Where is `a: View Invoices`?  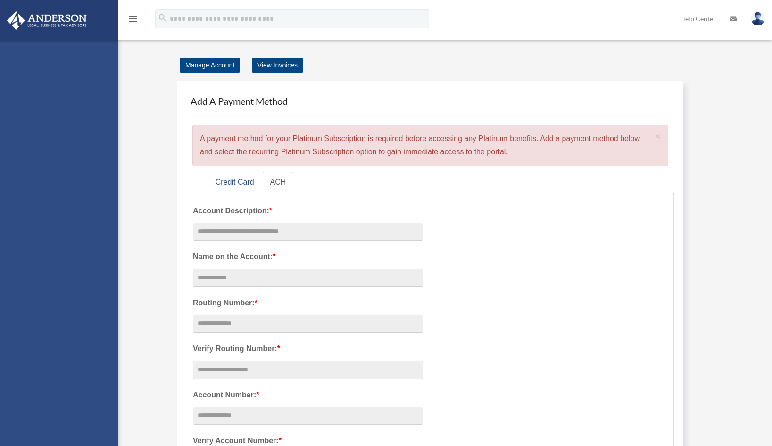
a: View Invoices is located at coordinates (277, 65).